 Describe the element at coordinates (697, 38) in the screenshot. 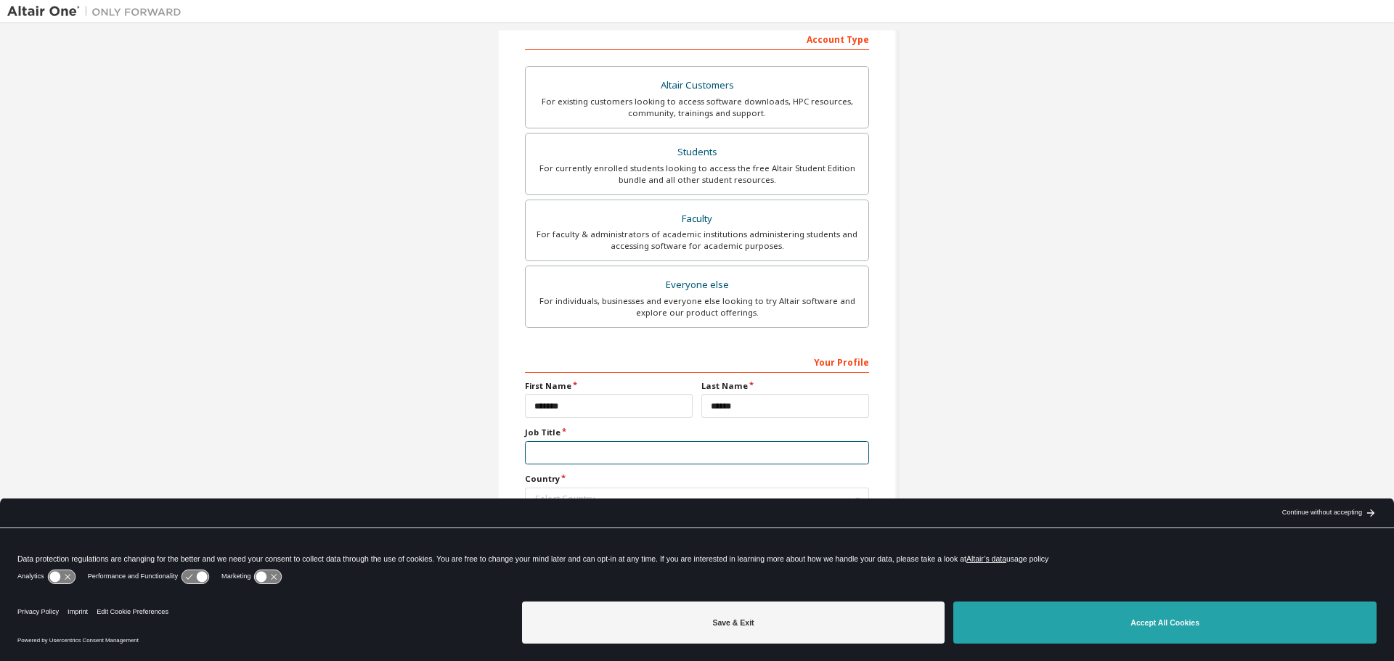

I see `div: Account Type` at that location.